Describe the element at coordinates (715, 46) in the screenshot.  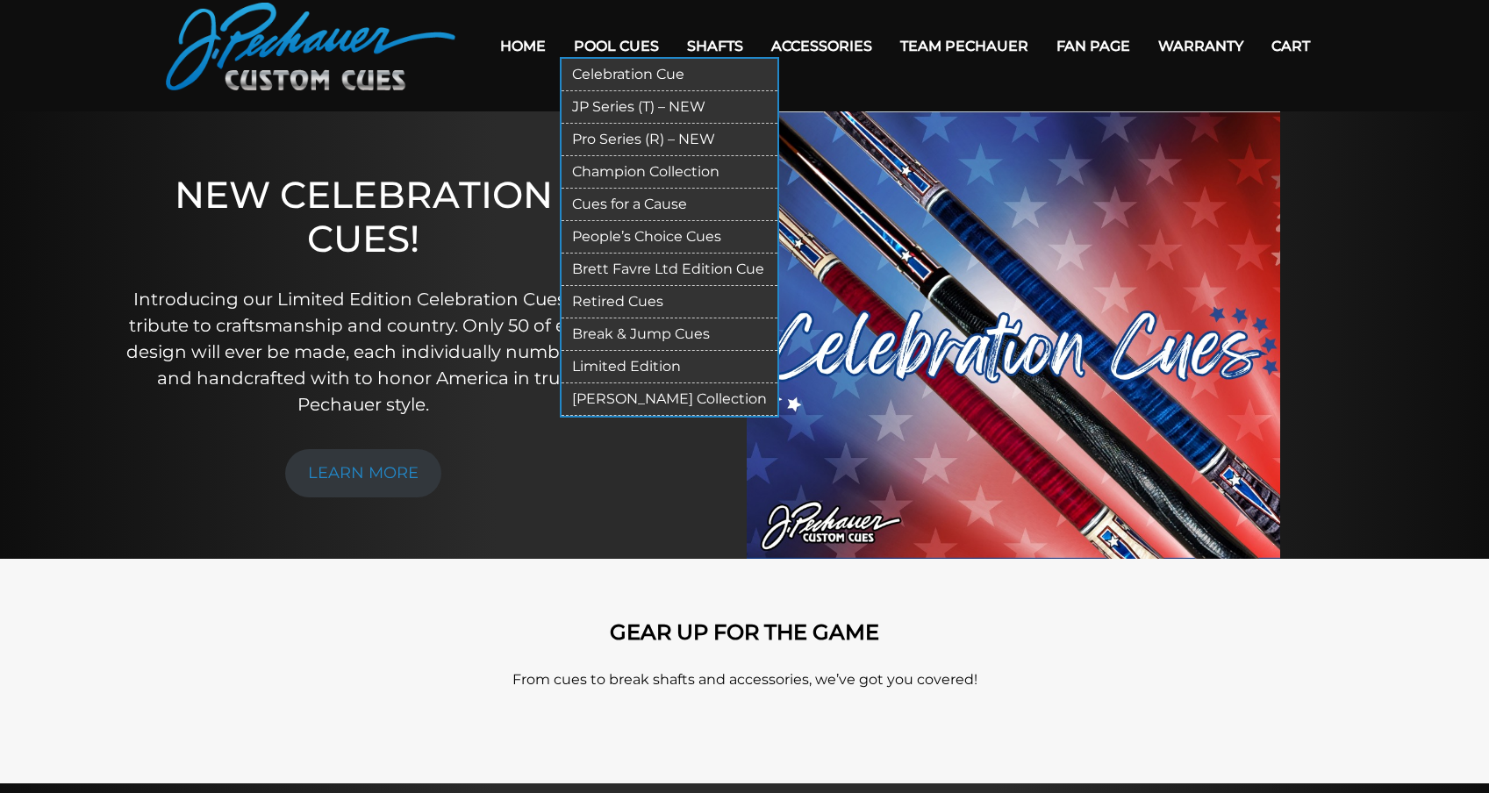
I see `a: Shafts` at that location.